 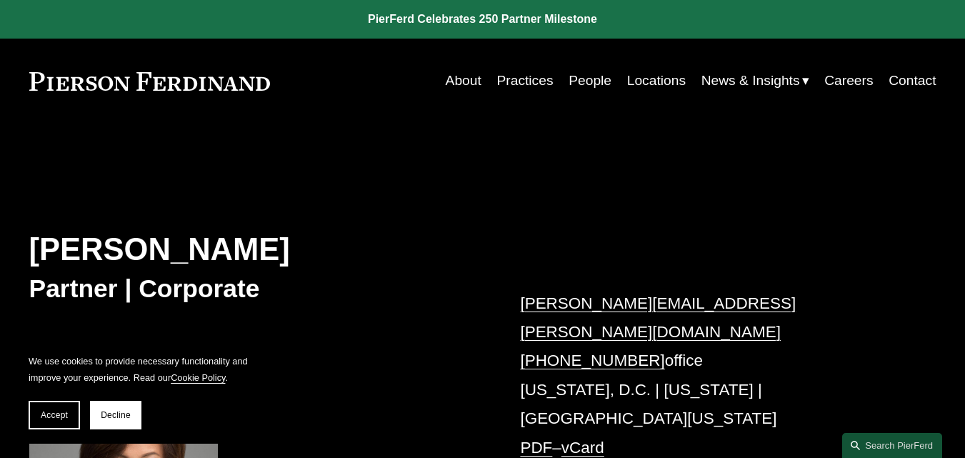 What do you see at coordinates (143, 370) in the screenshot?
I see `p: We use cookies to provide necessary functionality and improve your experience. Read our .` at bounding box center [143, 370].